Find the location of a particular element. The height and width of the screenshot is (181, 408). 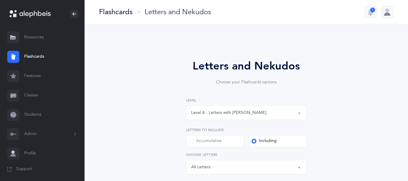

label: Choose letters is located at coordinates (246, 155).